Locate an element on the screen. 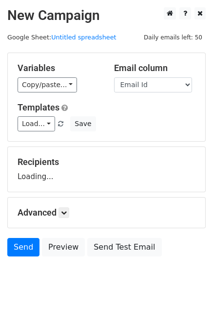 The height and width of the screenshot is (328, 213). a: Untitled spreadsheet is located at coordinates (83, 37).